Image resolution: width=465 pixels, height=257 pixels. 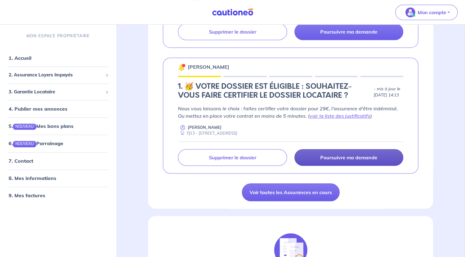 What do you see at coordinates (427, 12) in the screenshot?
I see `button: illu_account_valid_menu.svgMon compte` at bounding box center [427, 12].